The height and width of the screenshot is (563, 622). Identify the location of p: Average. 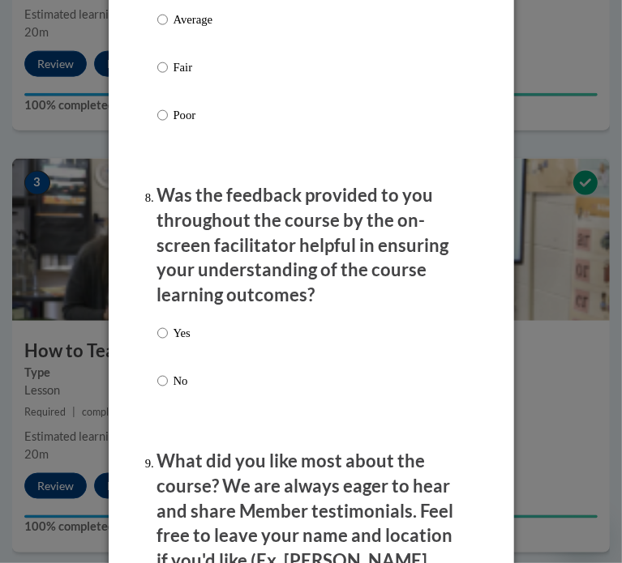
(195, 19).